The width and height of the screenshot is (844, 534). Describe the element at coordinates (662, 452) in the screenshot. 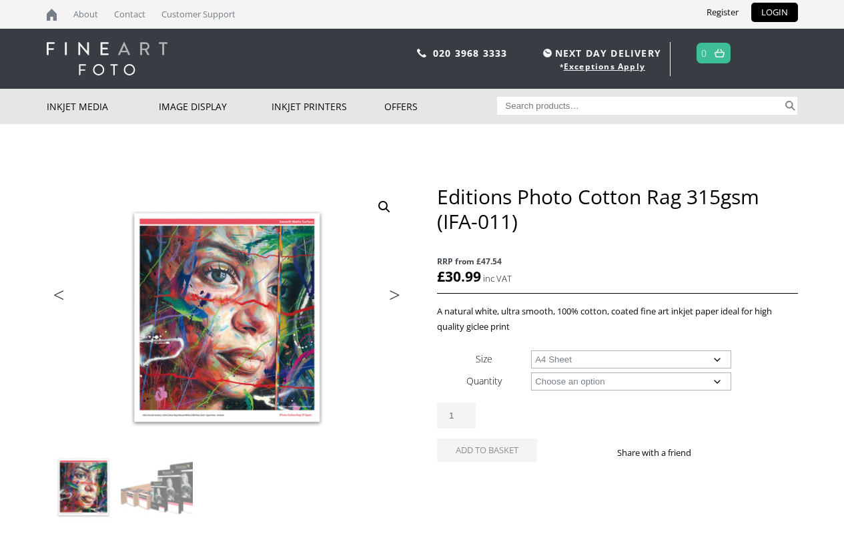

I see `p: Share with a friend` at that location.